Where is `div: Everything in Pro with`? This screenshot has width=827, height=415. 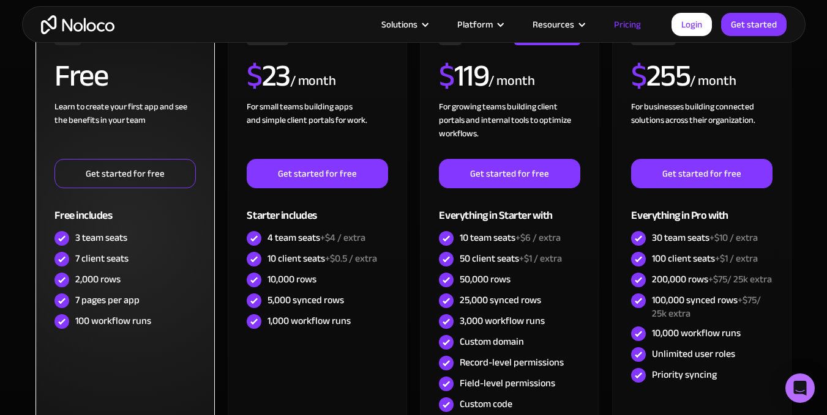
div: Everything in Pro with is located at coordinates (701, 208).